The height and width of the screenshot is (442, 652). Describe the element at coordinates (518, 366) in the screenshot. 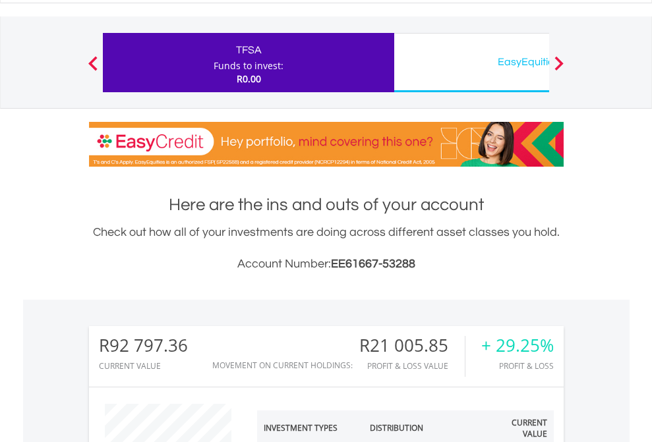

I see `div: Profit & Loss` at that location.